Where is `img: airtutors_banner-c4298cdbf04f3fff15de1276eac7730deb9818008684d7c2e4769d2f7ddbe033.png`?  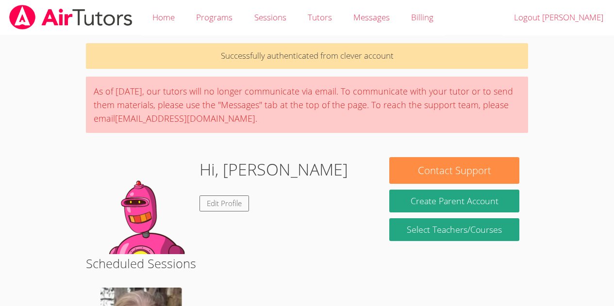 img: airtutors_banner-c4298cdbf04f3fff15de1276eac7730deb9818008684d7c2e4769d2f7ddbe033.png is located at coordinates (71, 17).